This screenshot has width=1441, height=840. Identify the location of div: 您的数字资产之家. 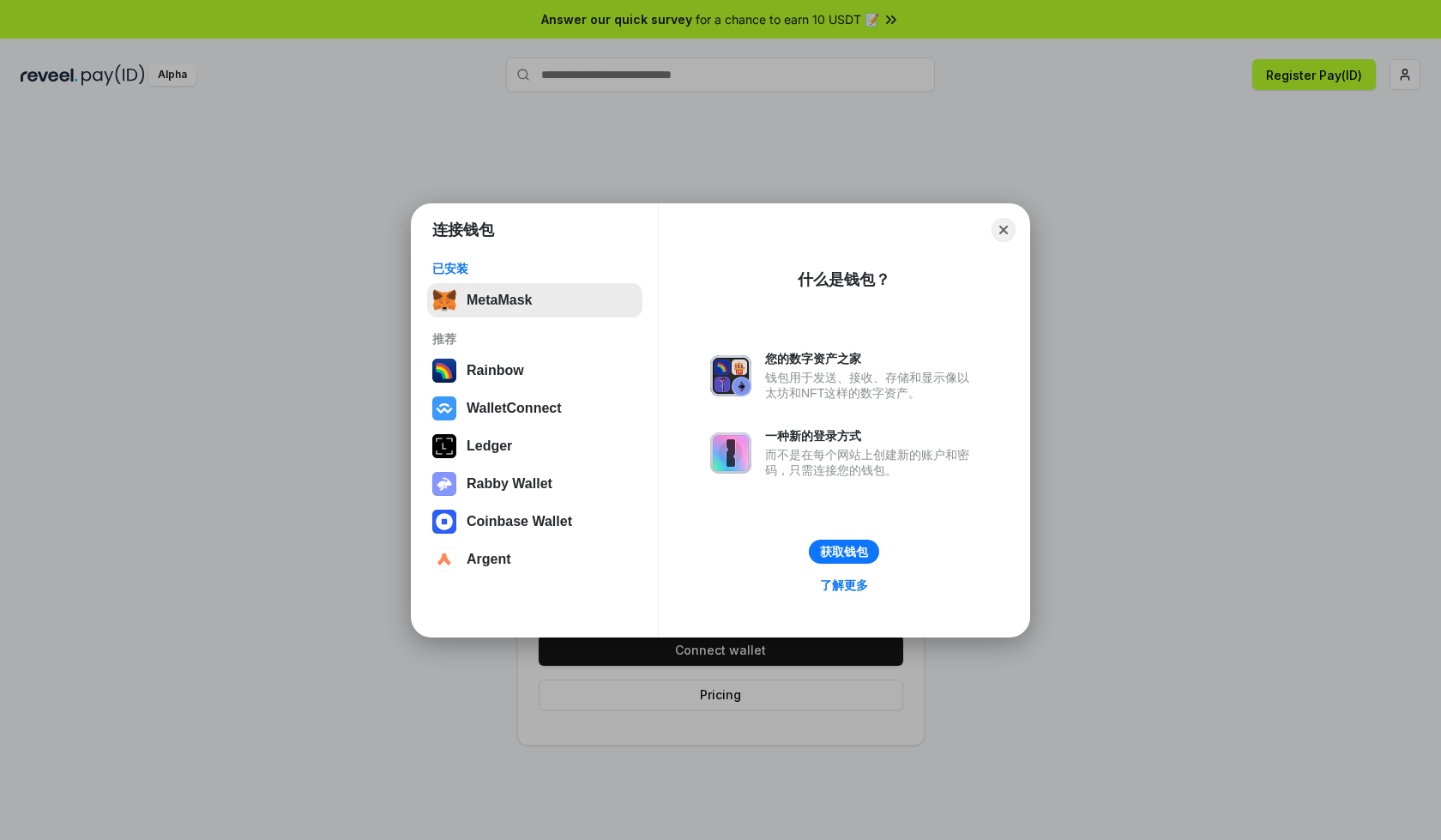
(872, 358).